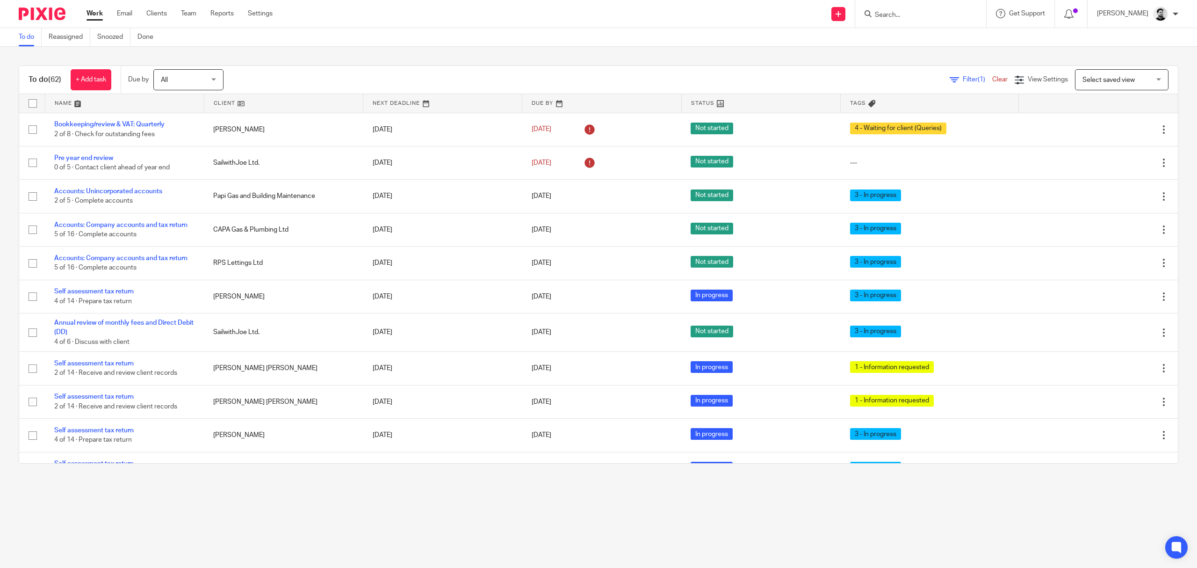 The width and height of the screenshot is (1197, 568). I want to click on a: Annual review of monthly fees and Direct Debit (DD), so click(124, 327).